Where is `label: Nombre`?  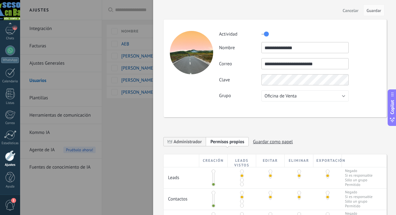
label: Nombre is located at coordinates (240, 48).